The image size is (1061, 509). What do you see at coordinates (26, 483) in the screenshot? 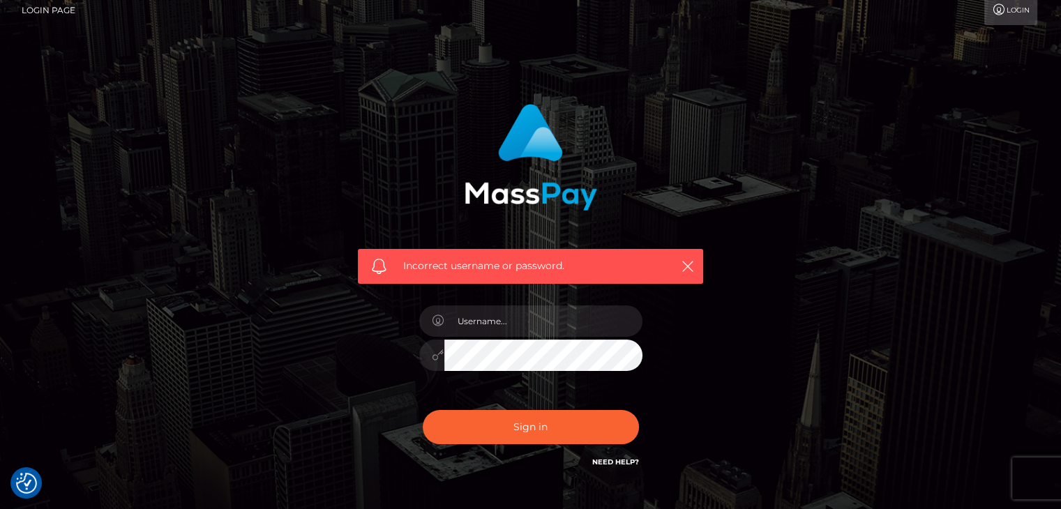
I see `img: Revisit consent button` at bounding box center [26, 483].